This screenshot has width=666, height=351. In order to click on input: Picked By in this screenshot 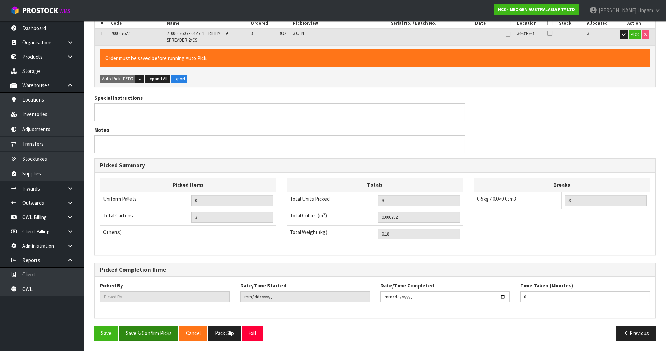, I will do `click(165, 297)`.